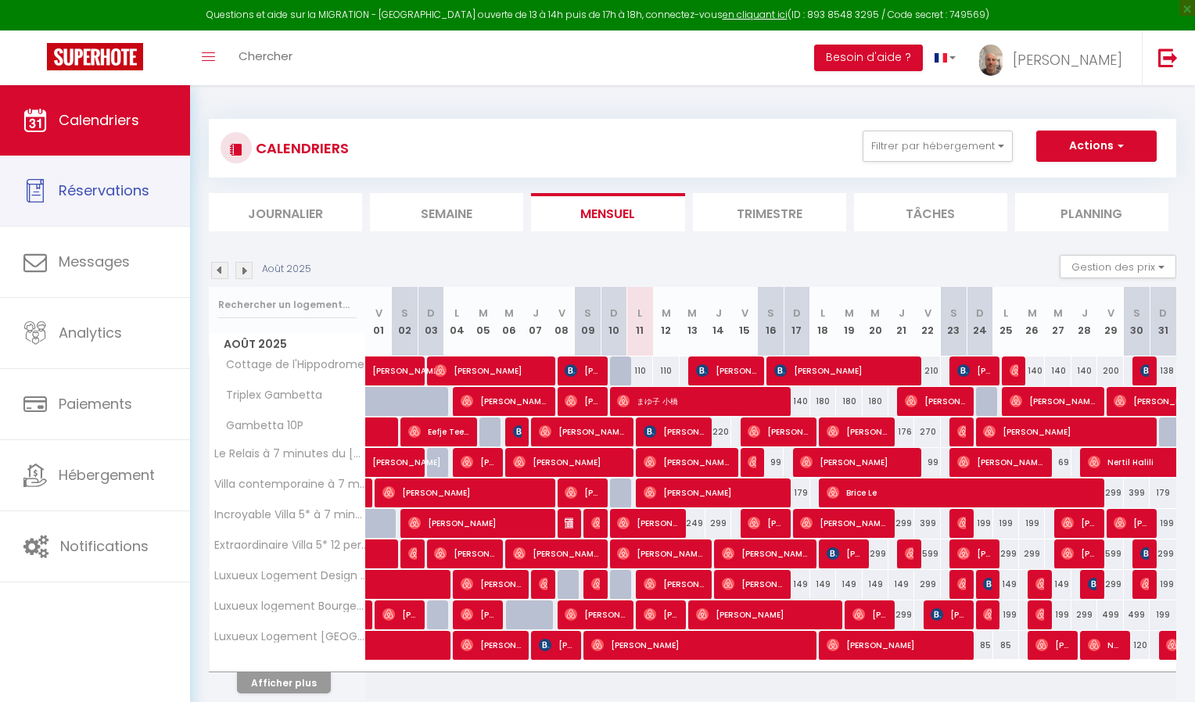 The width and height of the screenshot is (1195, 702). What do you see at coordinates (796, 321) in the screenshot?
I see `th: 17` at bounding box center [796, 321].